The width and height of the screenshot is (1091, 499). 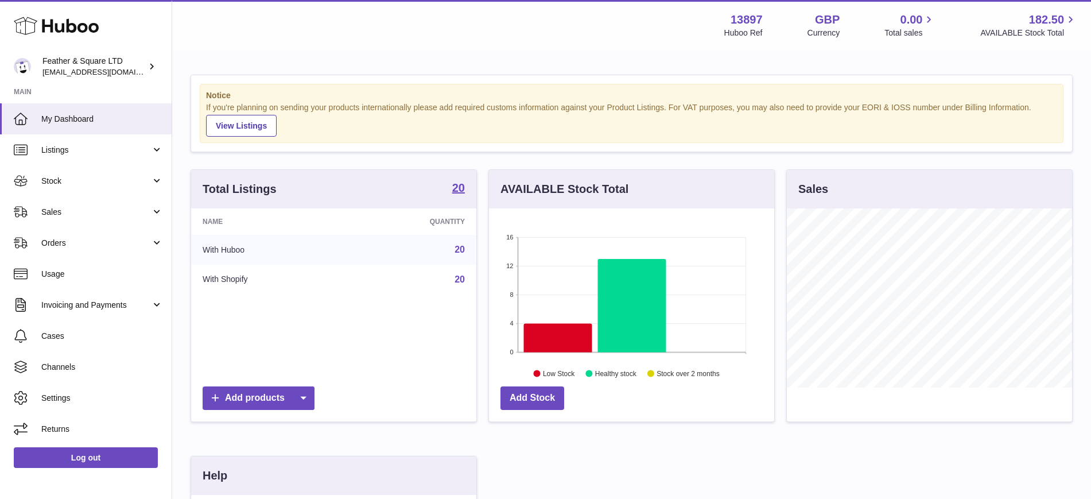 What do you see at coordinates (909, 25) in the screenshot?
I see `a: 0.00 Total sales` at bounding box center [909, 25].